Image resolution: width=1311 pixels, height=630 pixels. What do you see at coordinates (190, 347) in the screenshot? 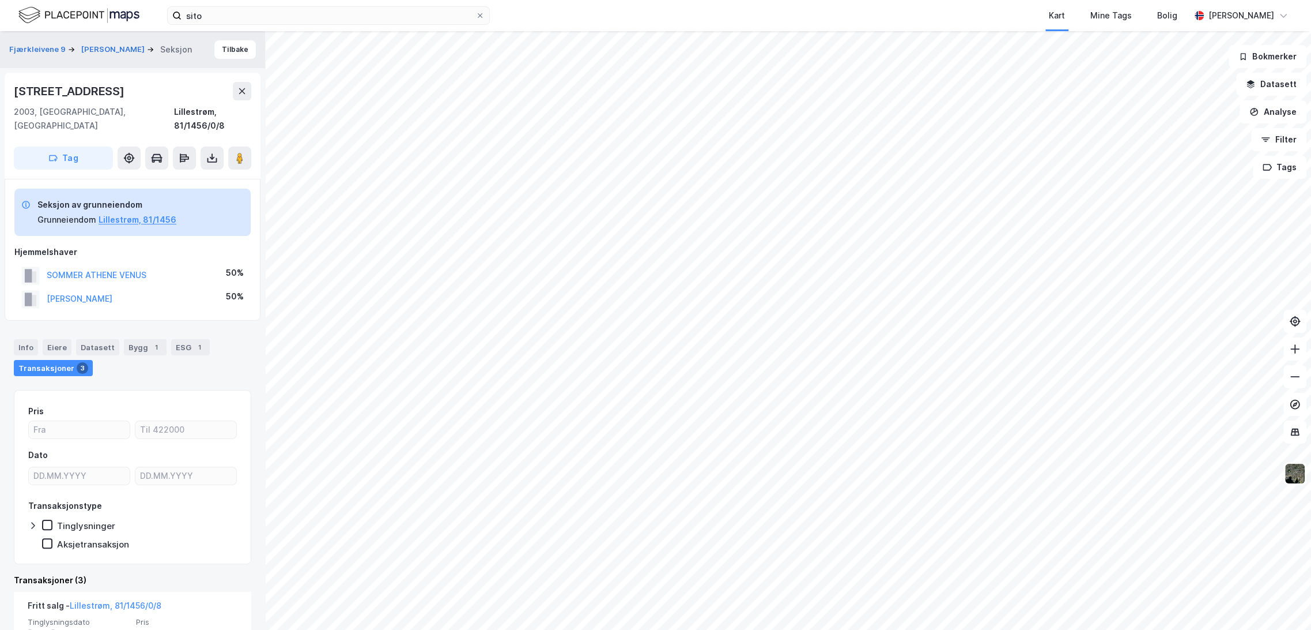
I see `div: ESG` at bounding box center [190, 347].